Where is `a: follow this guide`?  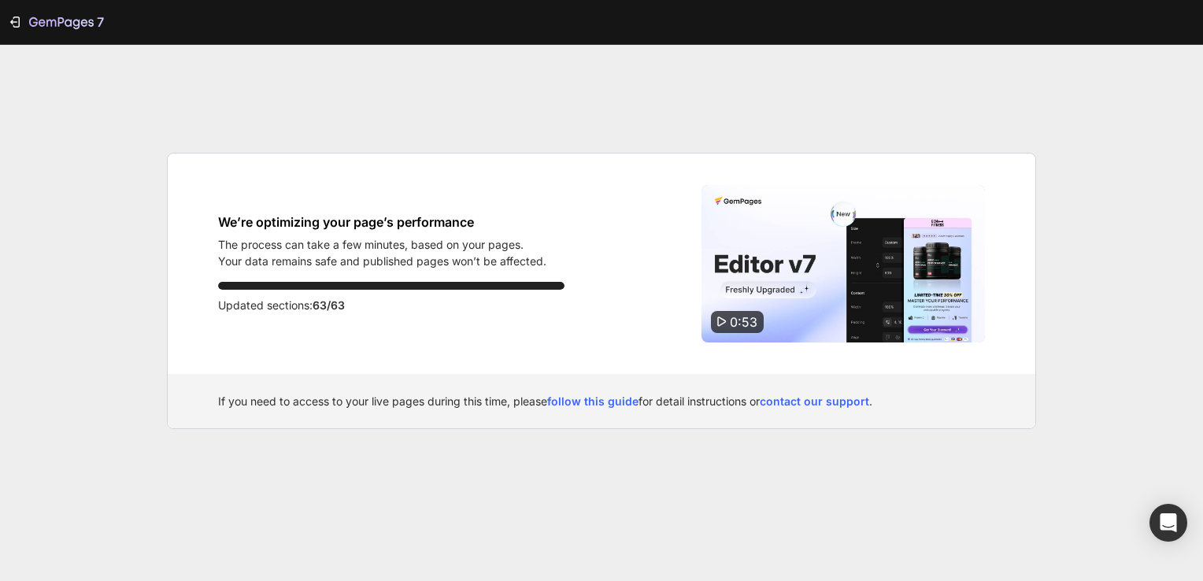
a: follow this guide is located at coordinates (593, 401).